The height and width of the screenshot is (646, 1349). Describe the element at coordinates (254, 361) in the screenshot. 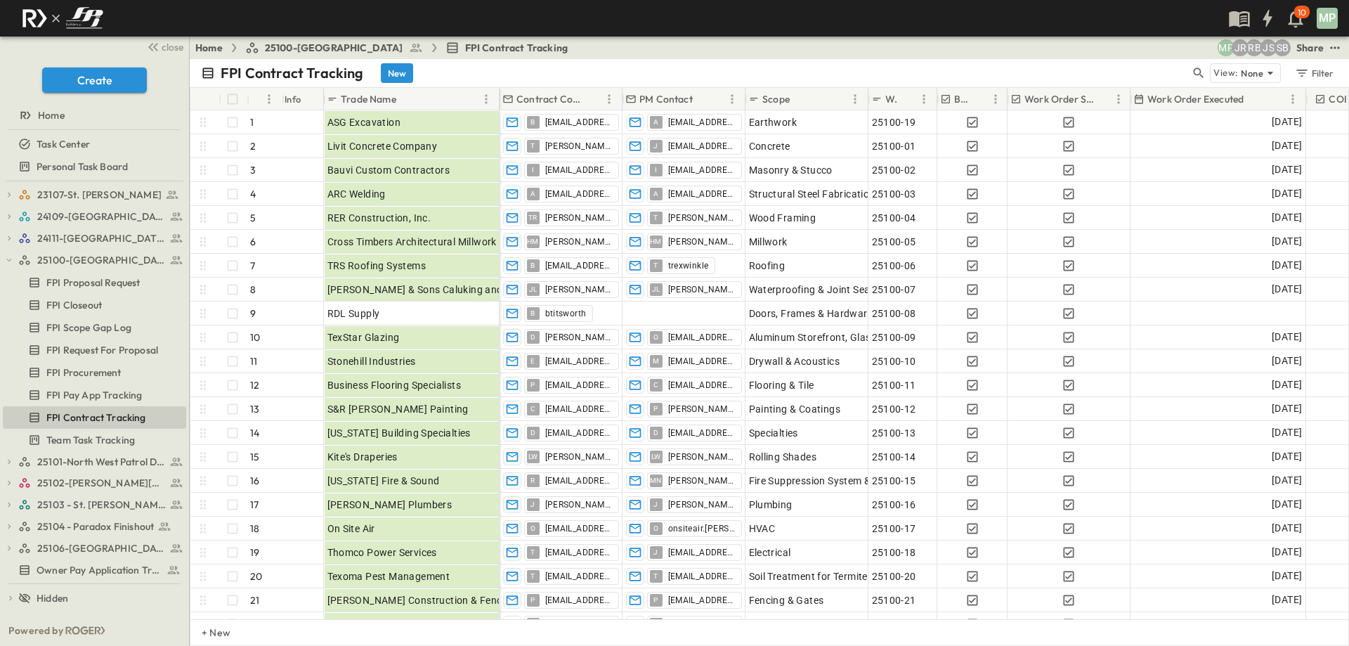

I see `p: 11` at that location.